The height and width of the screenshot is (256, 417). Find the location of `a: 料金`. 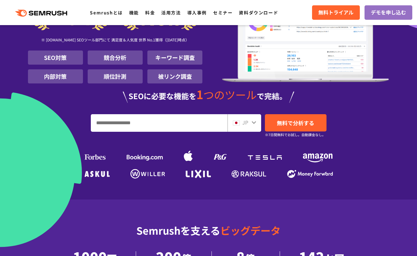

a: 料金 is located at coordinates (150, 13).